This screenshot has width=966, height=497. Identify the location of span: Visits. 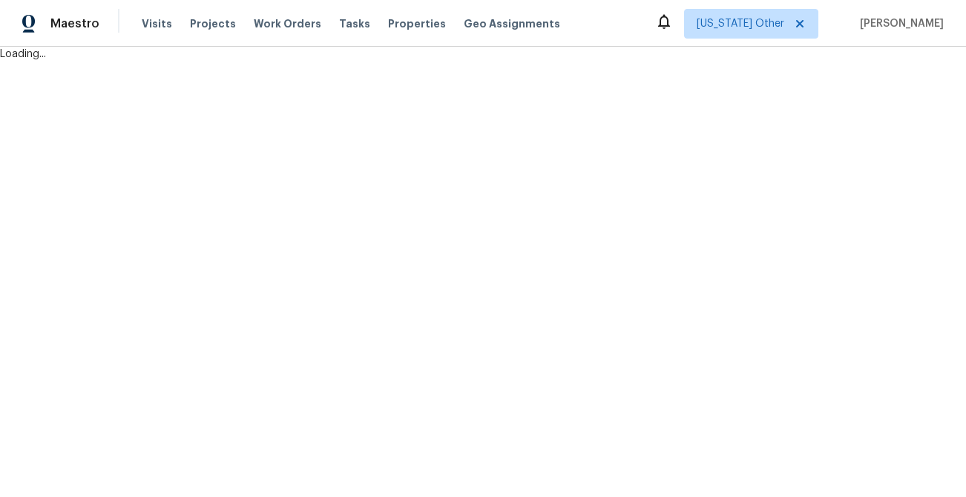
(157, 24).